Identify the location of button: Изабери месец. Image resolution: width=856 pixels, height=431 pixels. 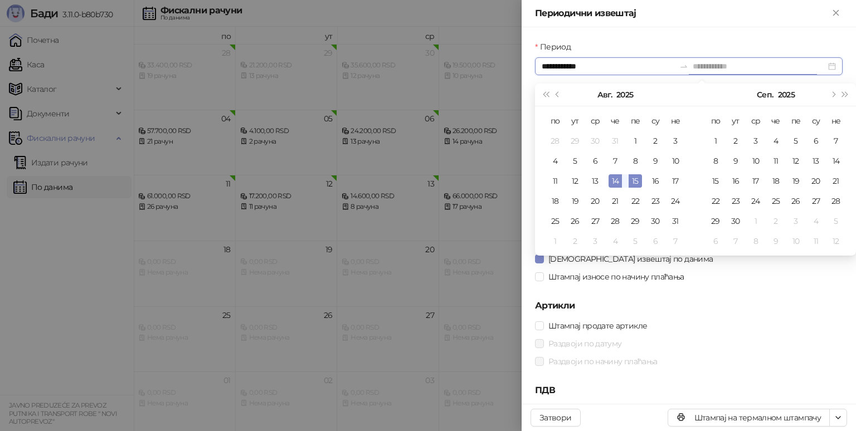
(764, 95).